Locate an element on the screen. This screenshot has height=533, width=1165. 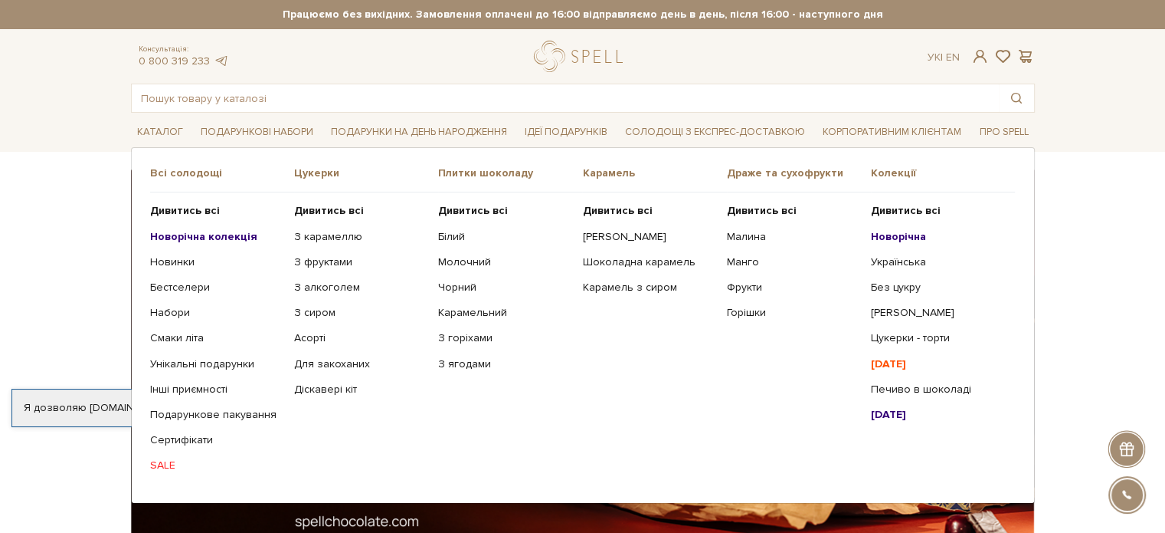
a: Манго is located at coordinates (793, 262).